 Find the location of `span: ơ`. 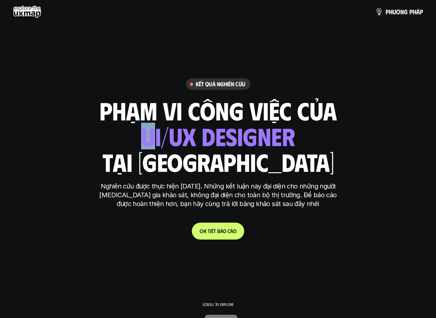

span: ơ is located at coordinates (398, 12).